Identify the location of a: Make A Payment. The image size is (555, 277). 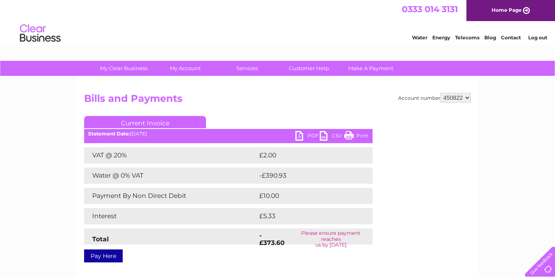
(370, 68).